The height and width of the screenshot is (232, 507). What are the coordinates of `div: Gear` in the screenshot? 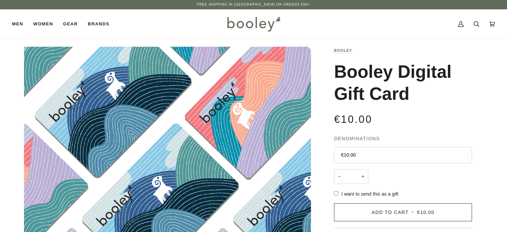 It's located at (70, 24).